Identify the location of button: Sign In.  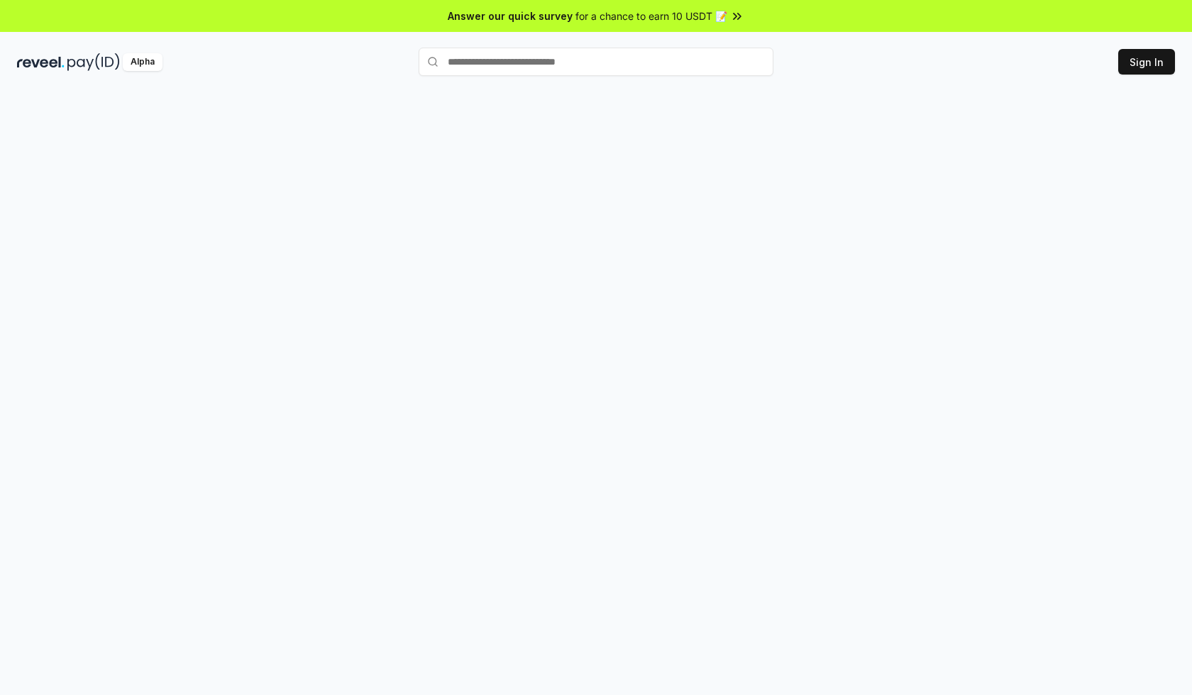
(1147, 62).